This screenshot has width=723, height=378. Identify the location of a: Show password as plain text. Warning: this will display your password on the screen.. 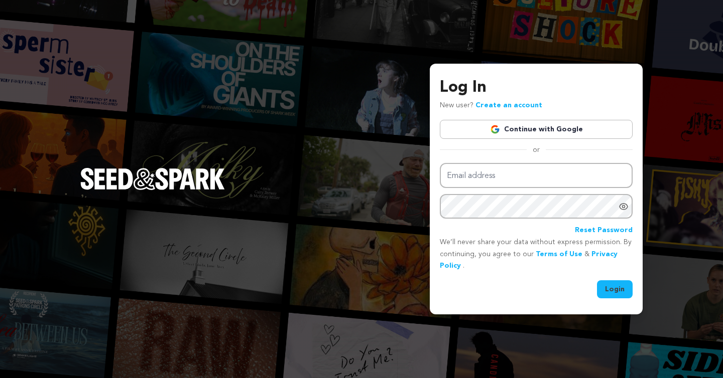
(623, 207).